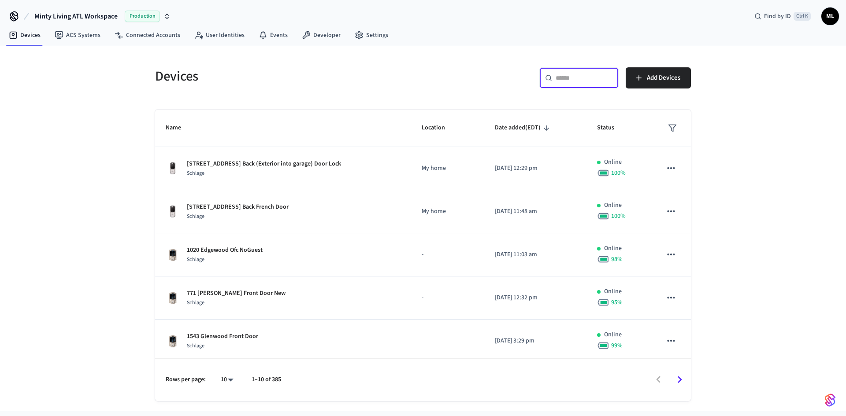  What do you see at coordinates (617, 303) in the screenshot?
I see `span: 95 %` at bounding box center [617, 303].